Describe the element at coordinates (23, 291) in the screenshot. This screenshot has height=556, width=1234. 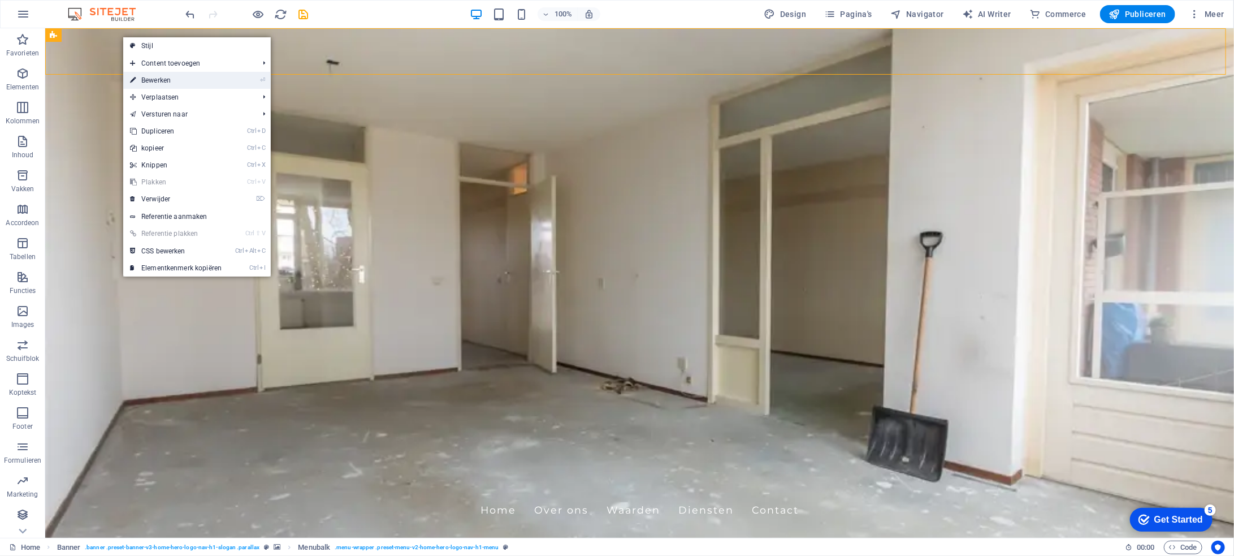
I see `p: Functies` at that location.